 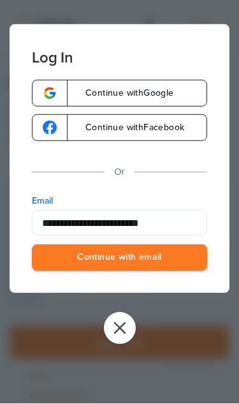 I want to click on a: google-logoContinue withGoogle, so click(x=119, y=94).